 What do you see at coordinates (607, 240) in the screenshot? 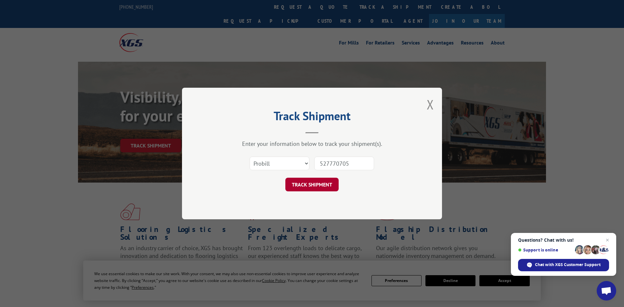
I see `span: Close chat` at bounding box center [607, 240].